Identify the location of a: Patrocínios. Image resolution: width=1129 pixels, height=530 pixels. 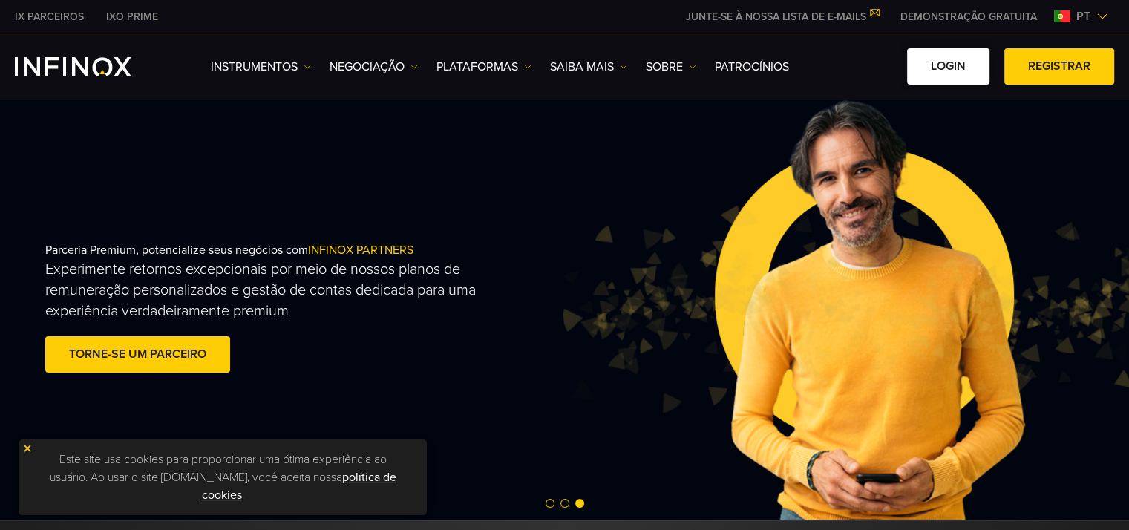
(752, 67).